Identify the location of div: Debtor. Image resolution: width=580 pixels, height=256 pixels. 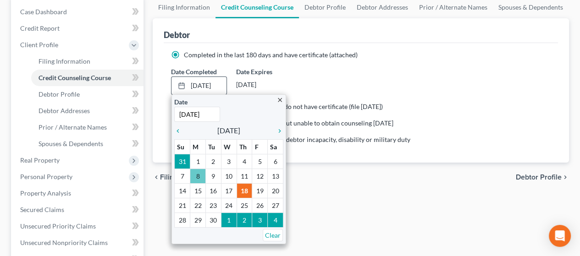
(176, 35).